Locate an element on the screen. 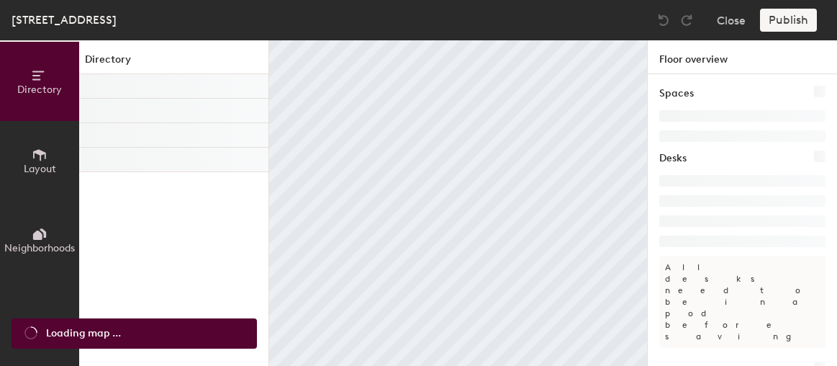 This screenshot has width=837, height=366. span: Layout is located at coordinates (40, 168).